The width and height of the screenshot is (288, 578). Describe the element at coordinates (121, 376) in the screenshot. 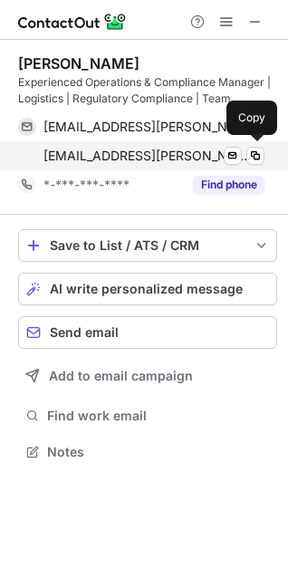

I see `span: Add to email campaign` at that location.